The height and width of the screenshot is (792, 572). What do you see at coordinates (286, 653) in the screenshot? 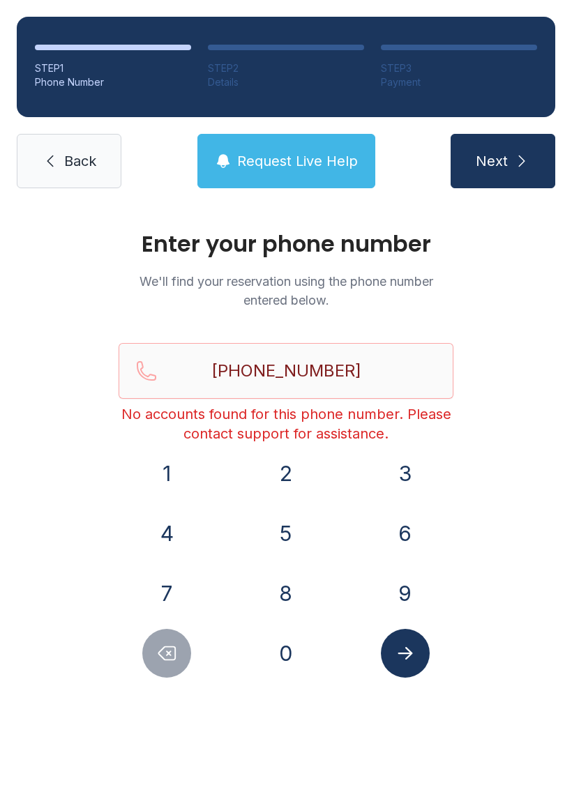
I see `button: 0` at bounding box center [286, 653].